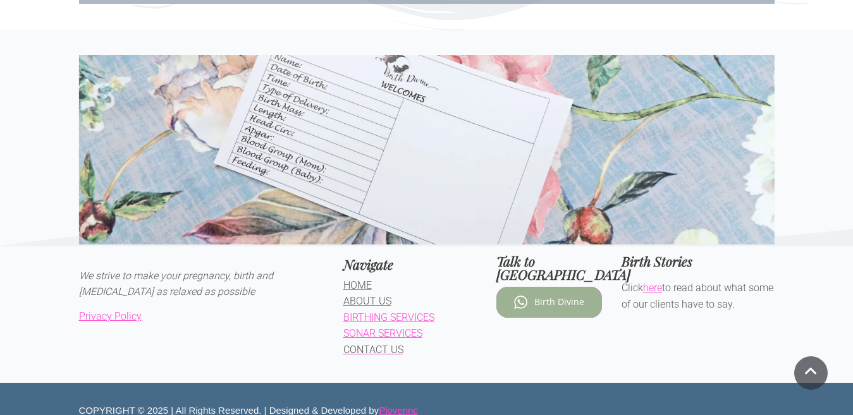 The width and height of the screenshot is (853, 415). I want to click on a: Scroll To Top, so click(810, 373).